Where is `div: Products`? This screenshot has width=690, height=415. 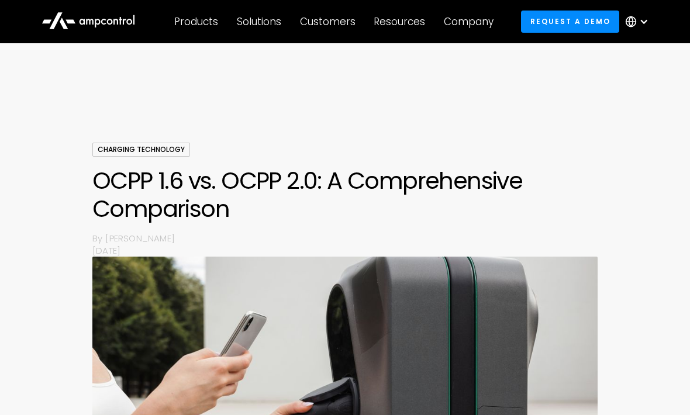 div: Products is located at coordinates (196, 22).